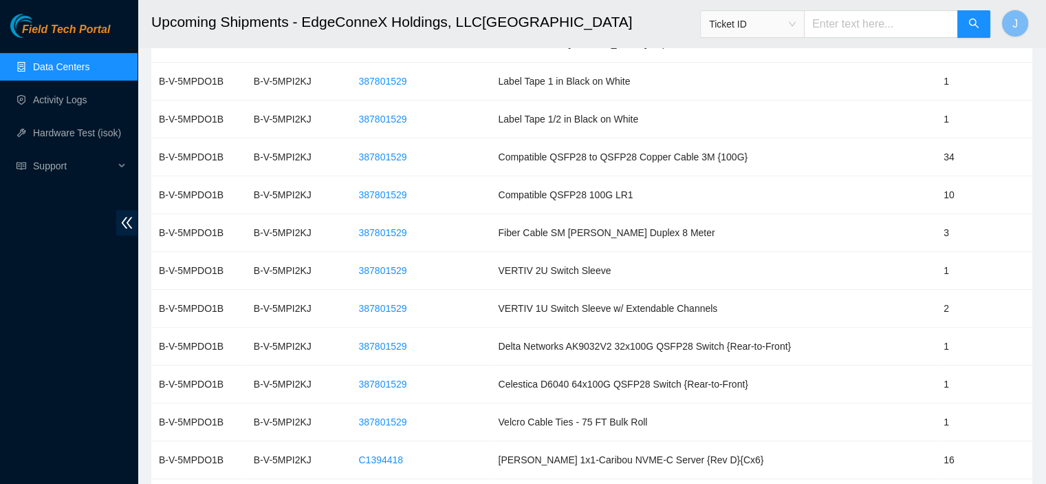 Image resolution: width=1046 pixels, height=484 pixels. I want to click on td: VERTIV 2U Switch Sleeve, so click(713, 270).